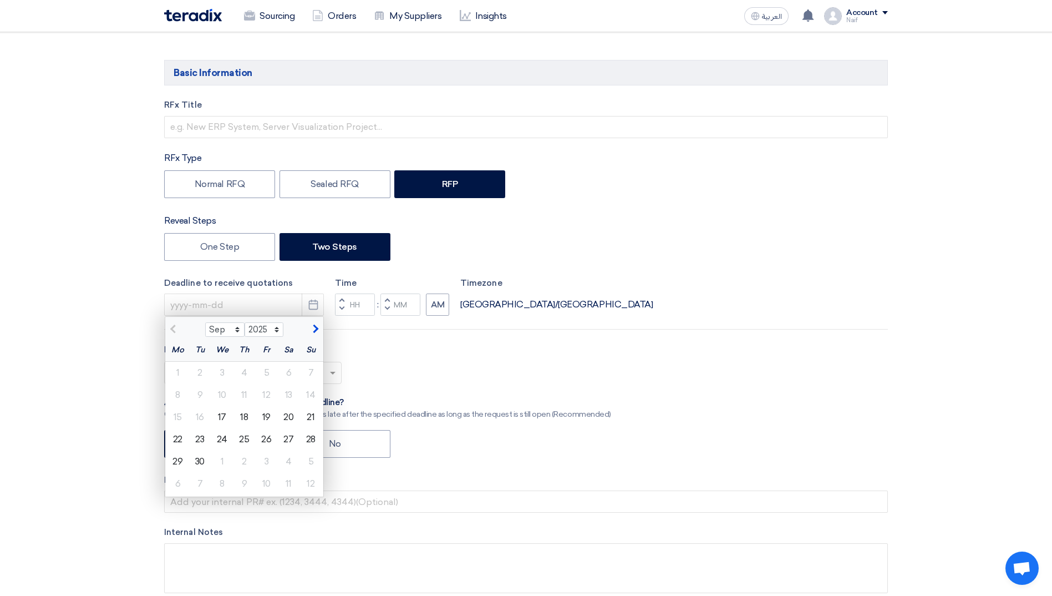 The image size is (1052, 596). Describe the element at coordinates (220, 247) in the screenshot. I see `label: One Step` at that location.